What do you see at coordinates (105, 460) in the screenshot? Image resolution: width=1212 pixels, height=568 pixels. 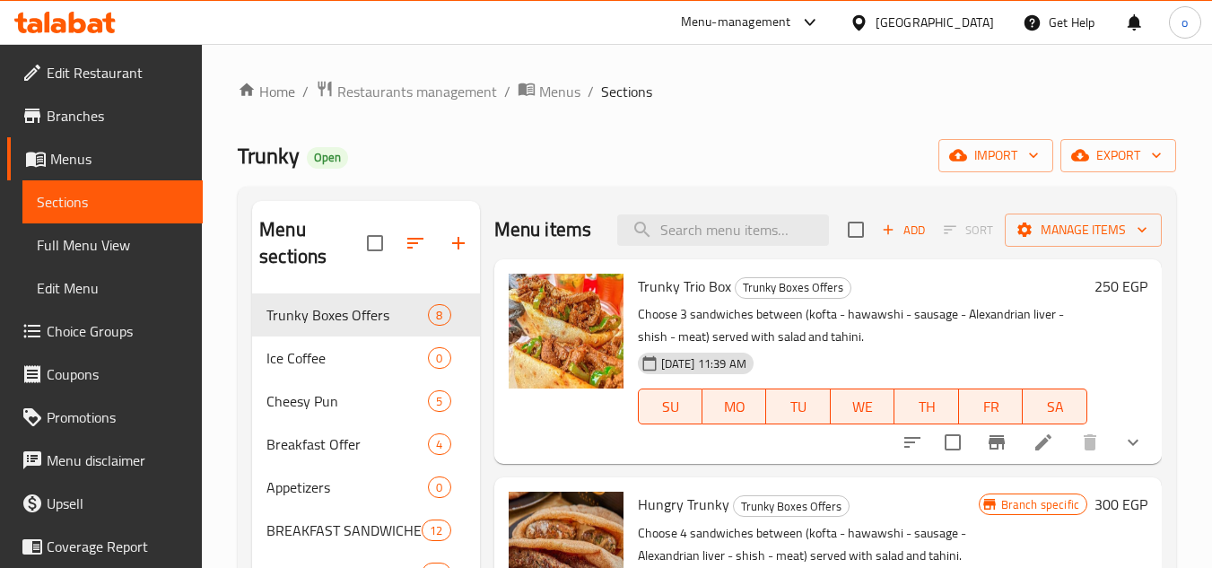 I see `a: Menu disclaimer` at bounding box center [105, 460].